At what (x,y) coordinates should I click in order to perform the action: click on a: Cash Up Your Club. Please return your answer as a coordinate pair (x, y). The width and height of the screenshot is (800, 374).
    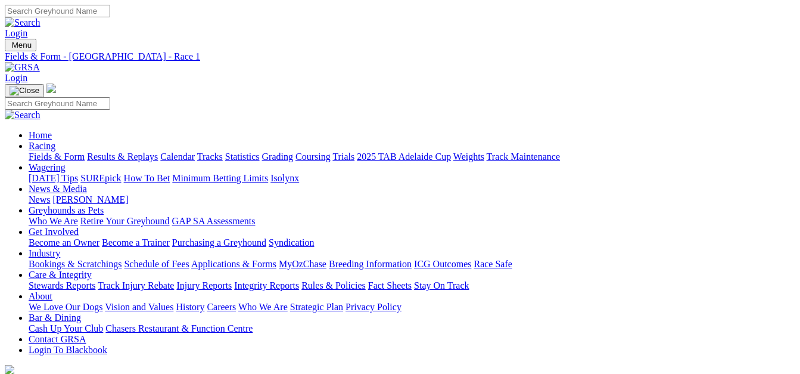
    Looking at the image, I should click on (66, 328).